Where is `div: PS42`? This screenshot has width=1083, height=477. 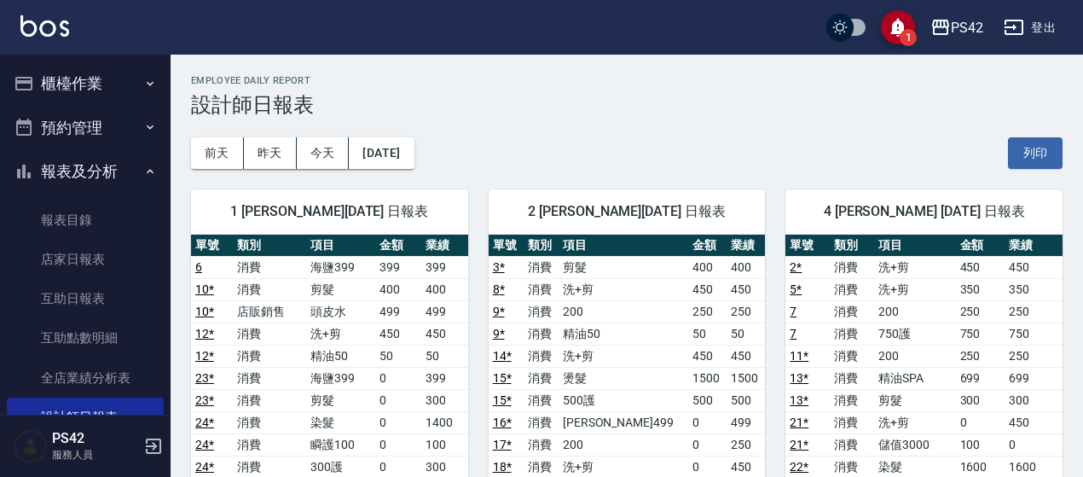
div: PS42 is located at coordinates (967, 27).